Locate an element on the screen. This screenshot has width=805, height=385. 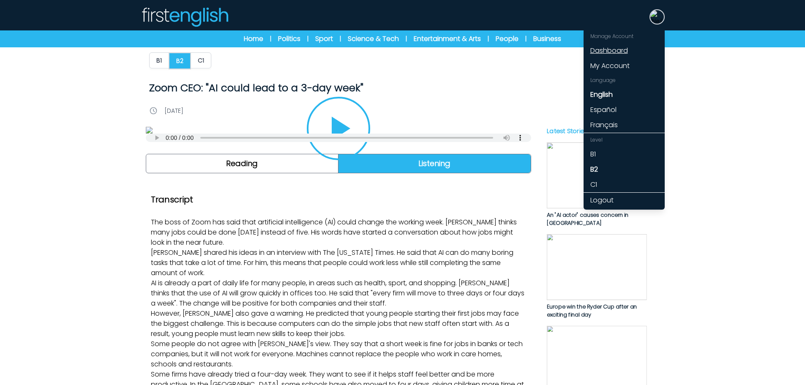
img: IUZJOaCbQq59P8Hs9kWMgpQ1zvR8SowE33OmDh9x.jpg is located at coordinates (338, 130).